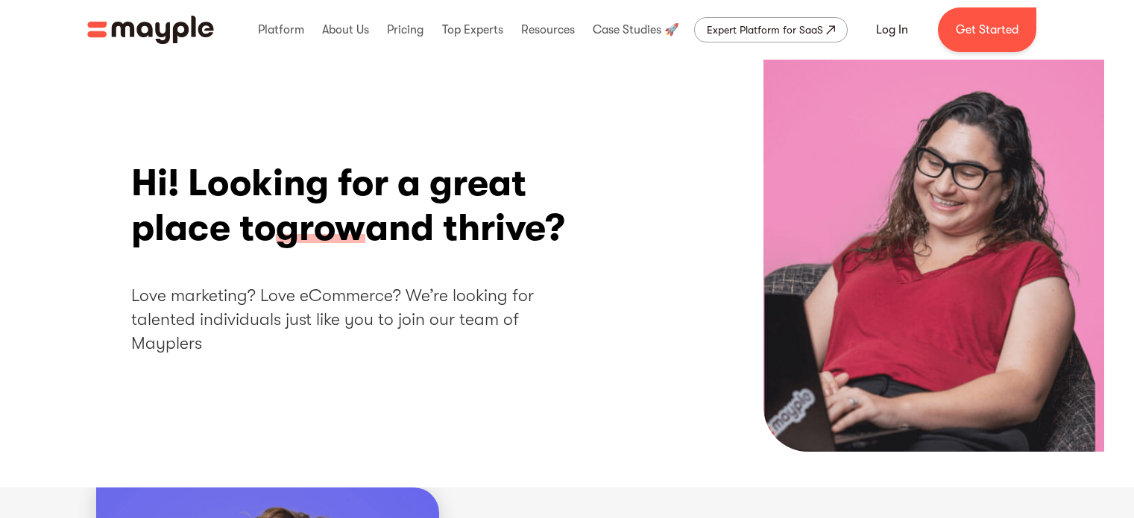 The image size is (1134, 518). What do you see at coordinates (359, 320) in the screenshot?
I see `h2: Love marketing? Love eCommerce? We’re looking for talented individuals just like you to join our ...` at bounding box center [359, 320].